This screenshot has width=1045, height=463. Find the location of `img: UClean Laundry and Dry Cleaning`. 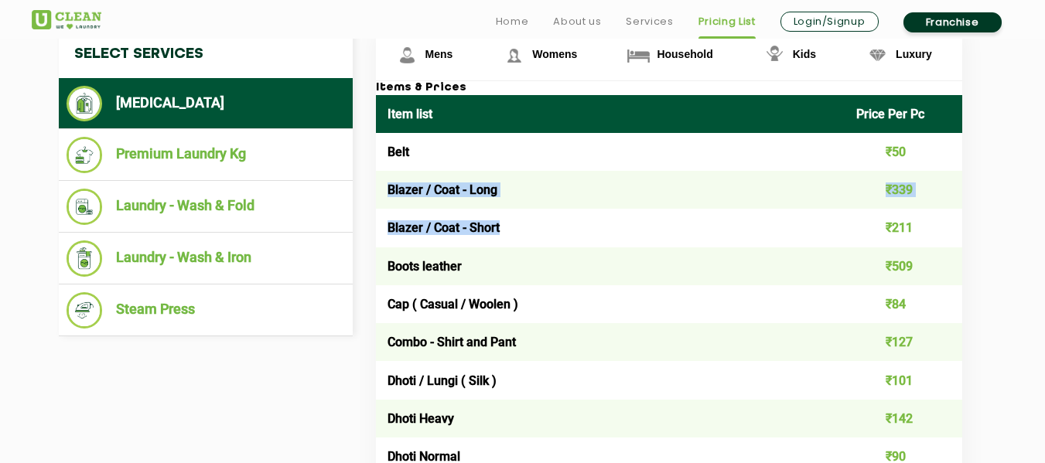

img: UClean Laundry and Dry Cleaning is located at coordinates (67, 19).